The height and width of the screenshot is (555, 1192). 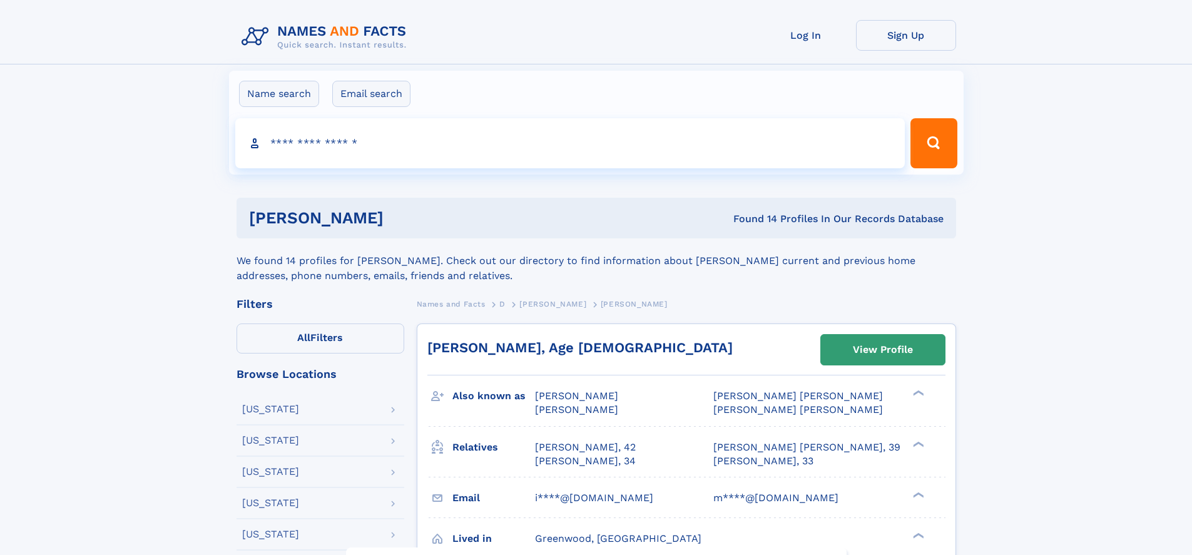 What do you see at coordinates (320, 374) in the screenshot?
I see `div: Browse Locations` at bounding box center [320, 374].